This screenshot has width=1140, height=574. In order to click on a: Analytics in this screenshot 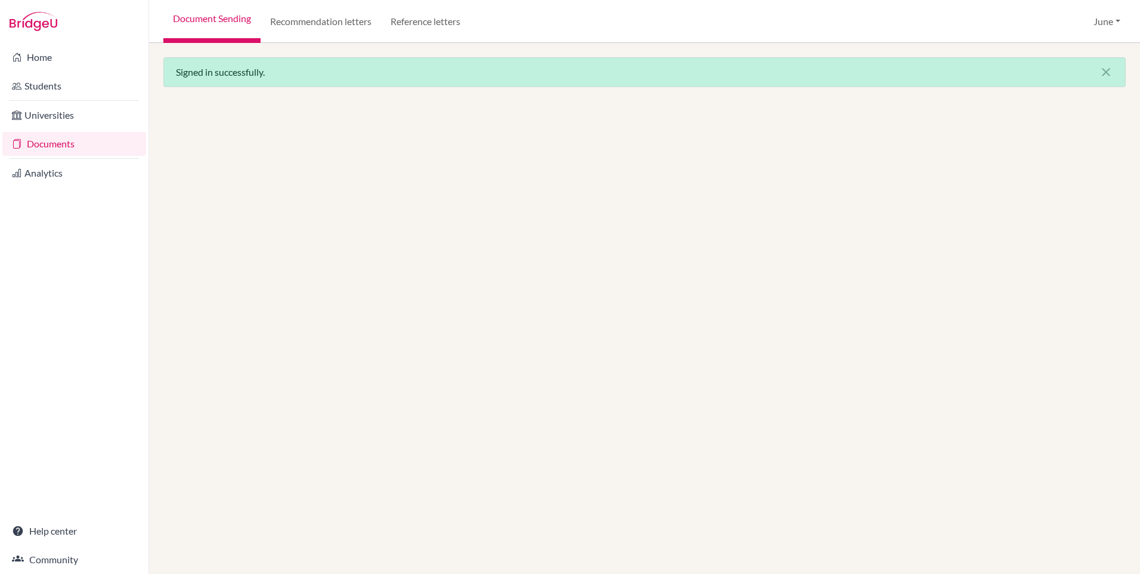, I will do `click(74, 173)`.